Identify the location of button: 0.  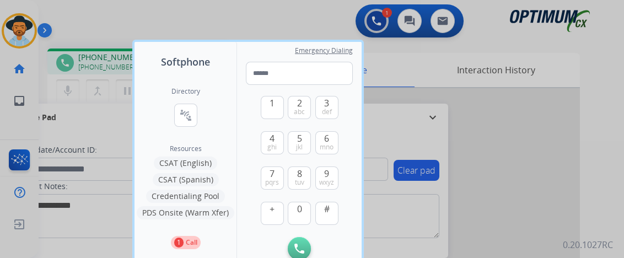
(299, 213).